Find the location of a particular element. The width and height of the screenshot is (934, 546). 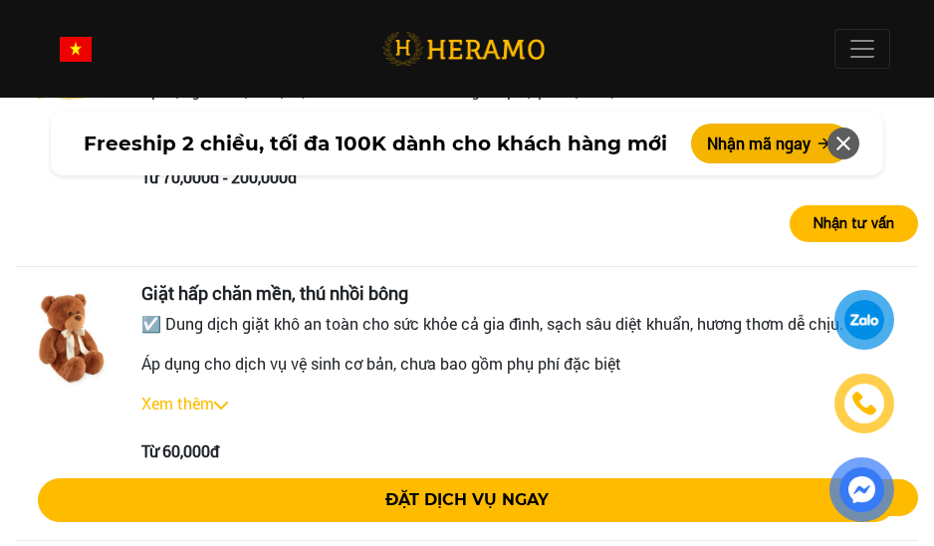

h3: Giặt hấp chăn mền, thú nhồi bông is located at coordinates (530, 294).